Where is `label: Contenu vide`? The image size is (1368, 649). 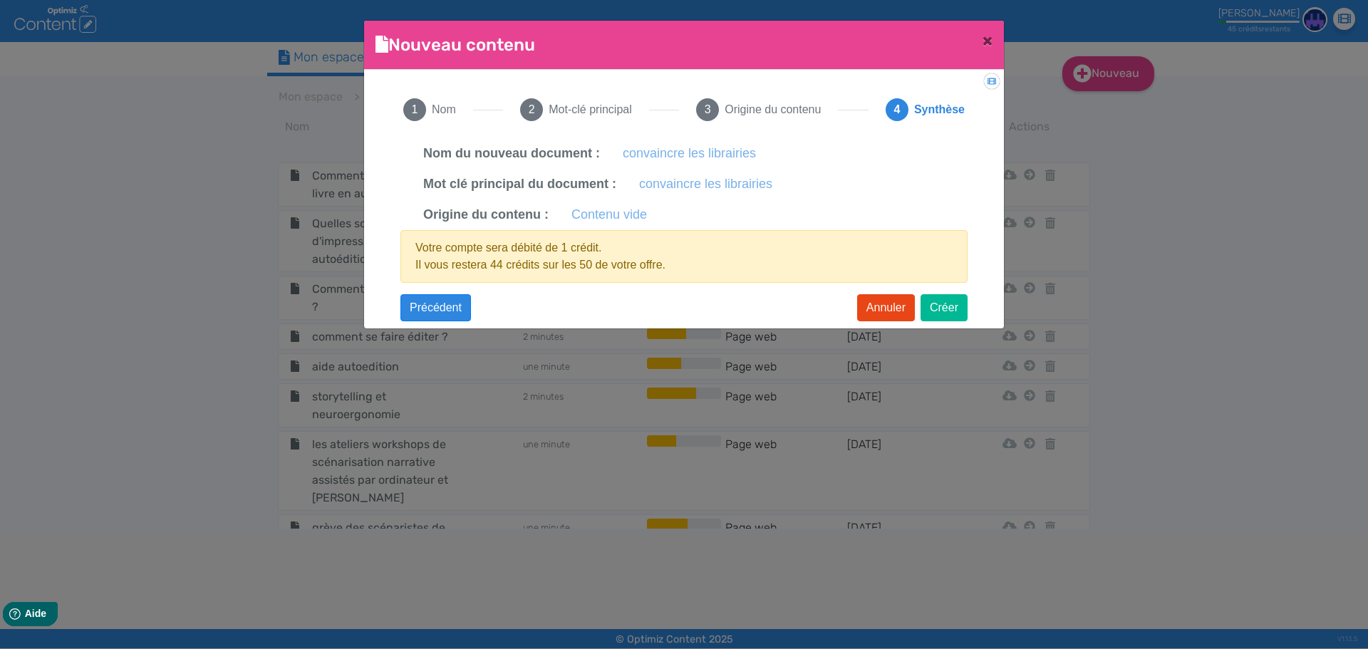 label: Contenu vide is located at coordinates (609, 215).